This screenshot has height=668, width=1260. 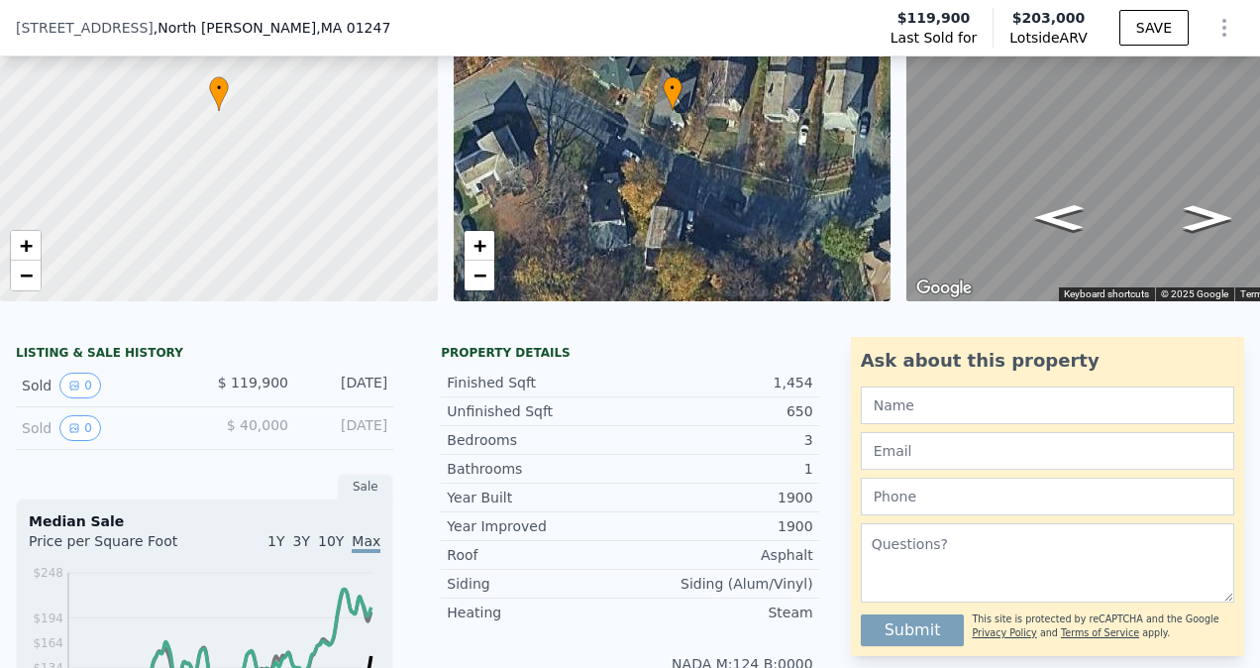 I want to click on span: 1Y, so click(x=275, y=541).